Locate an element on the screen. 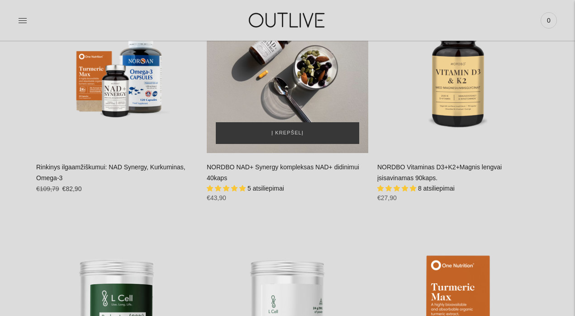 This screenshot has height=316, width=575. img: OUTLIVE is located at coordinates (288, 20).